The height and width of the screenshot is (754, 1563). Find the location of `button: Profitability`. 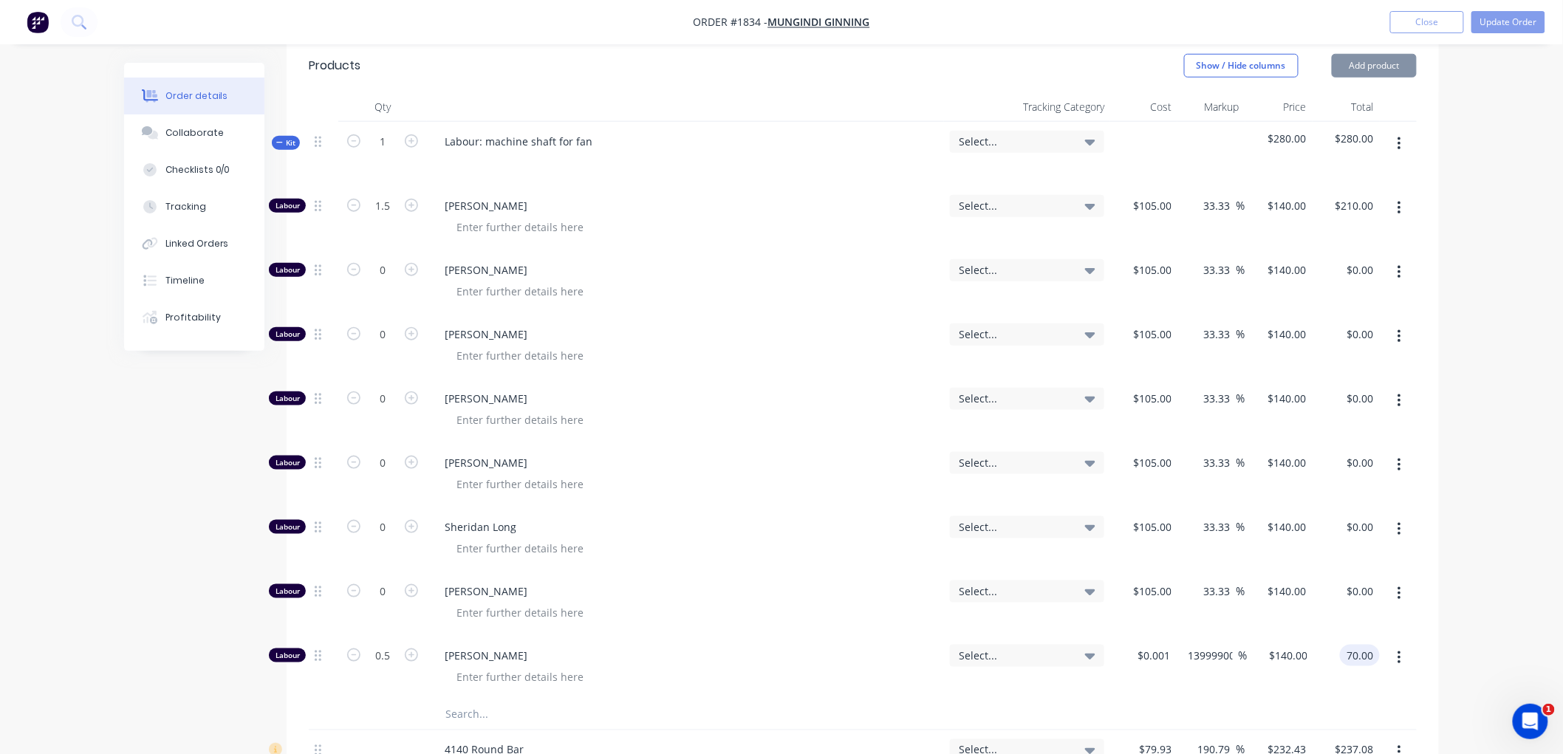

button: Profitability is located at coordinates (194, 318).